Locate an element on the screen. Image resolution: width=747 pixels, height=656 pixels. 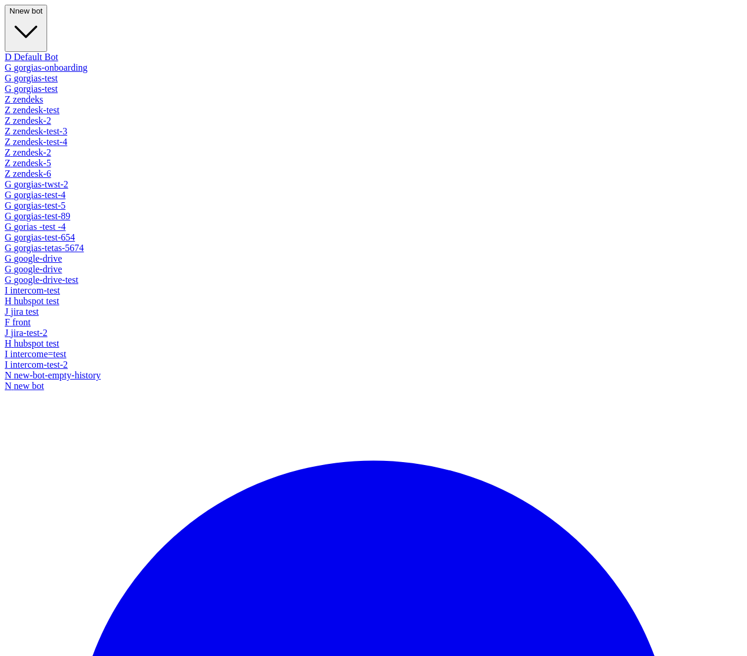
div: gorgias-test-654 is located at coordinates (374, 238).